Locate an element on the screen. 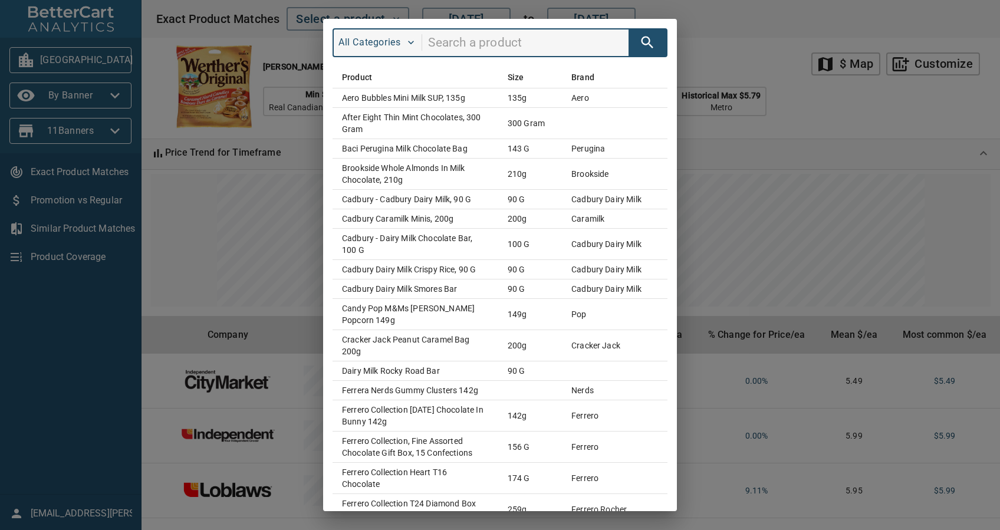 This screenshot has width=1000, height=530. td: dairy milk rocky road bar is located at coordinates (415, 371).